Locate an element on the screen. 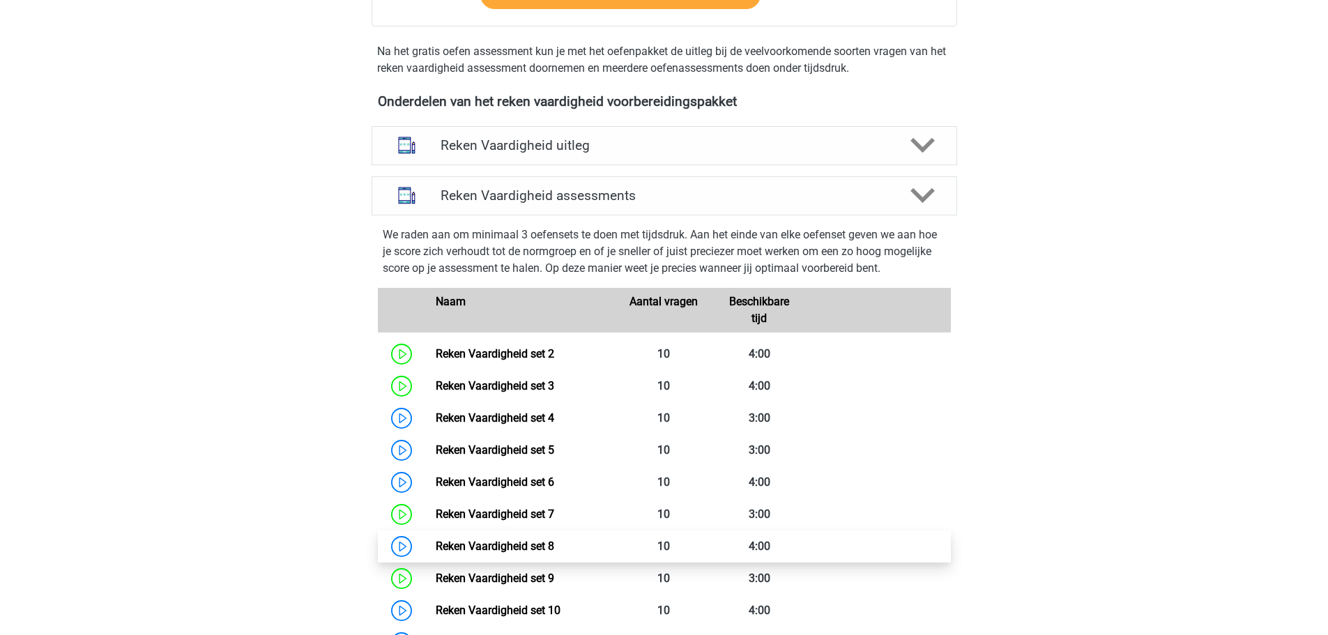 Image resolution: width=1328 pixels, height=635 pixels. a: Reken Vaardigheid set 6 is located at coordinates (495, 482).